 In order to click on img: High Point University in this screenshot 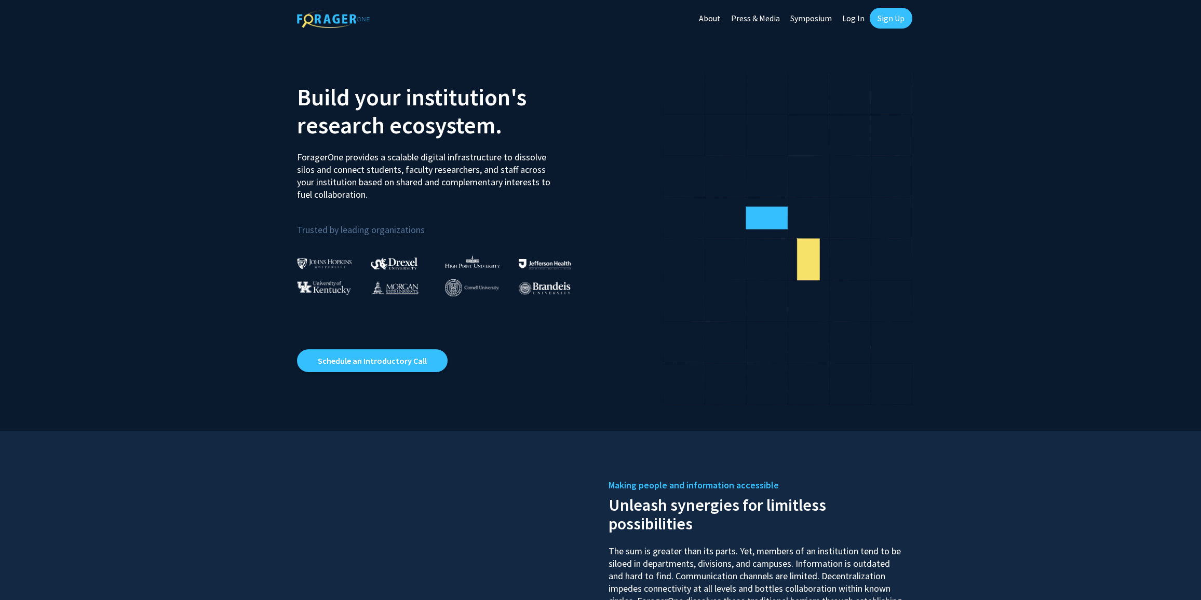, I will do `click(472, 262)`.